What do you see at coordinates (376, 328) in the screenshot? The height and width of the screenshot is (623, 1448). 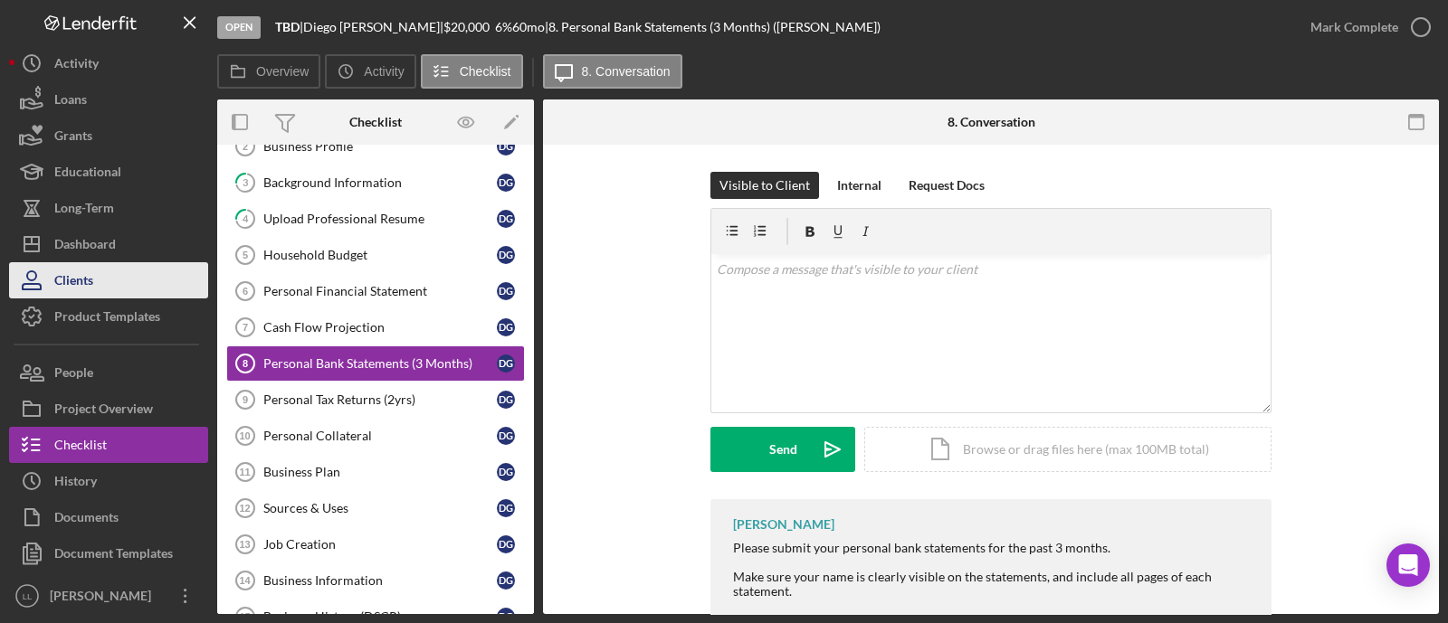 I see `a: 7Cash Flow ProjectionDG` at bounding box center [376, 328].